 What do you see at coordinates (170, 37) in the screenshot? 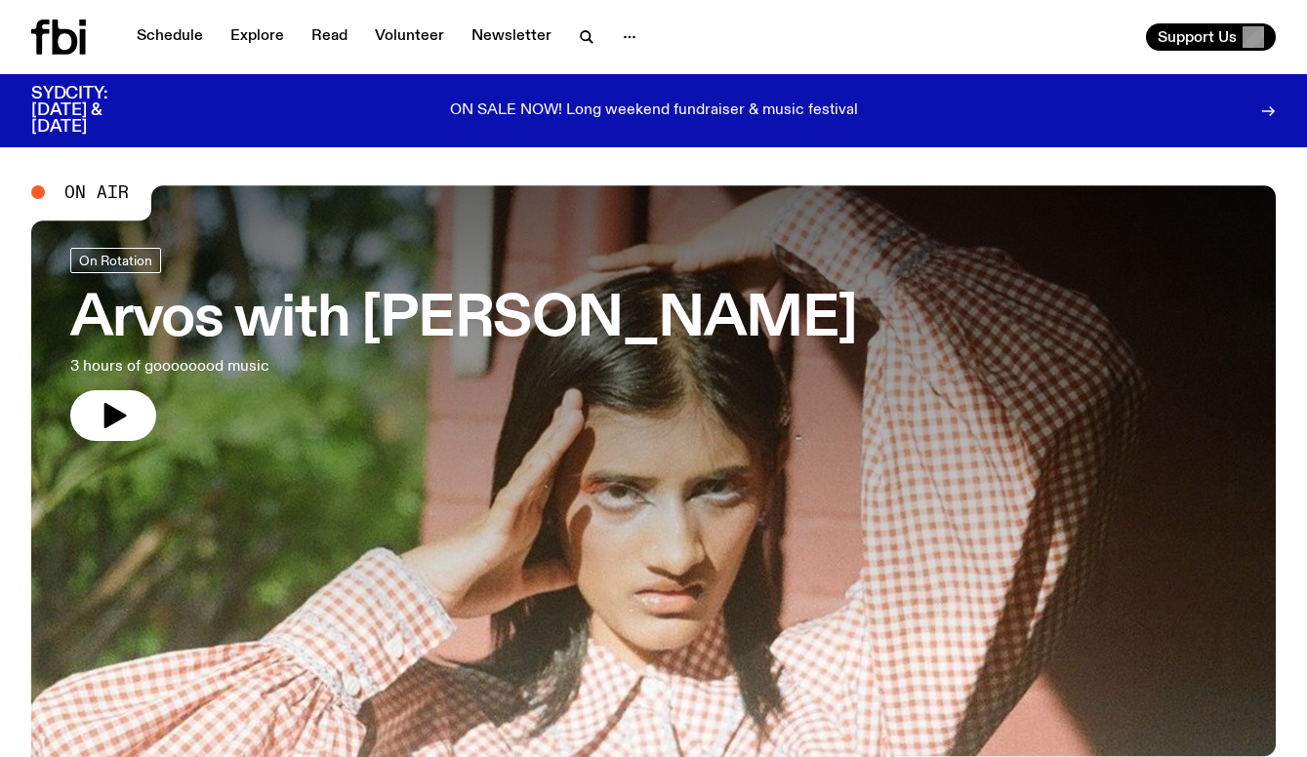
I see `a: Schedule` at bounding box center [170, 37].